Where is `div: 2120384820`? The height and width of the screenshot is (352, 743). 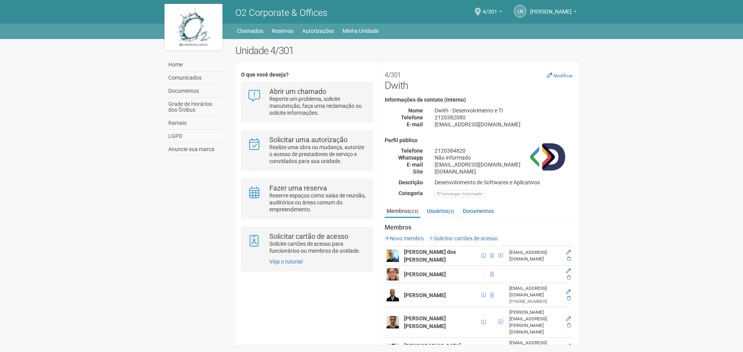 div: 2120384820 is located at coordinates (503, 151).